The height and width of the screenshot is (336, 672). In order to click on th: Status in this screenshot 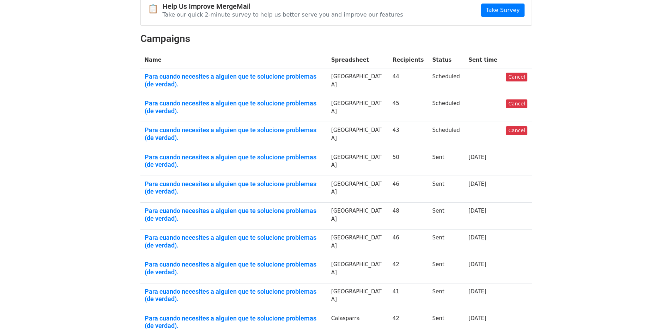, I will do `click(446, 60)`.